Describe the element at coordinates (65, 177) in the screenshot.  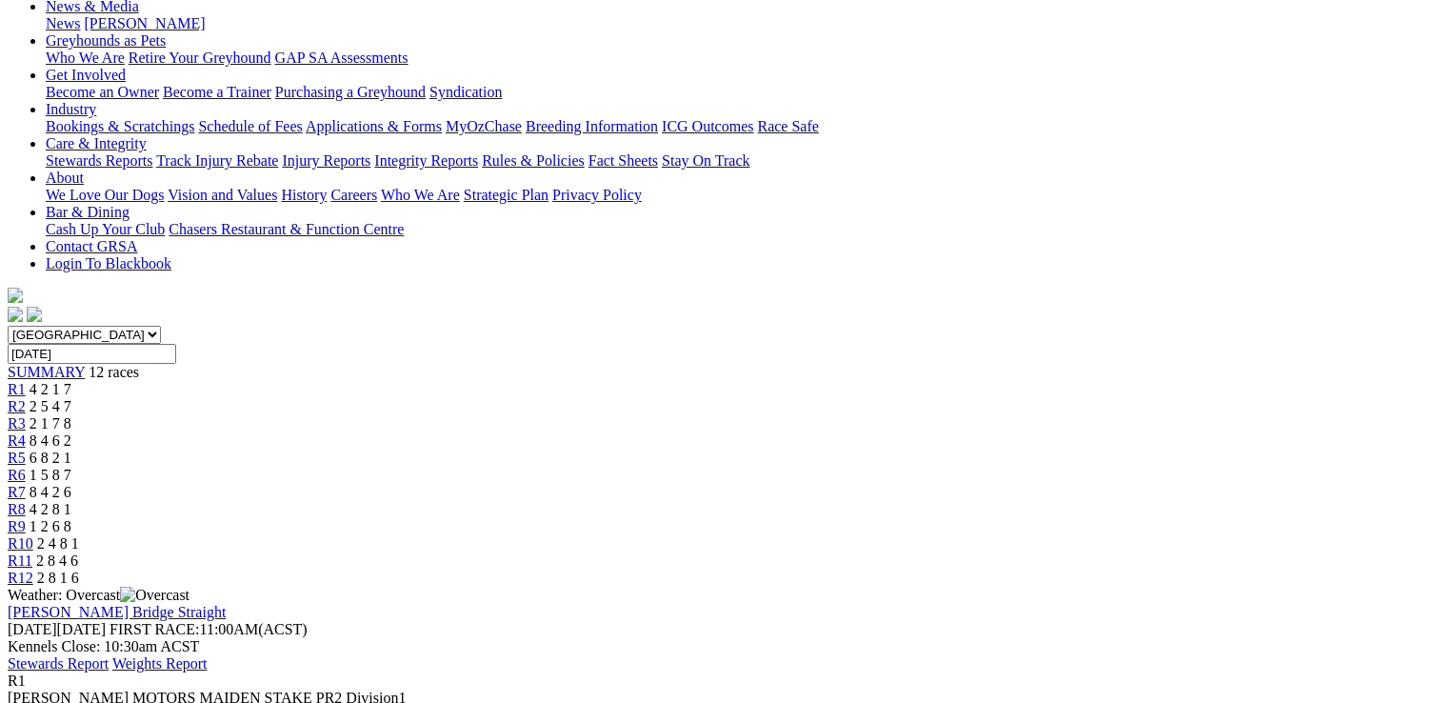
I see `a: About` at that location.